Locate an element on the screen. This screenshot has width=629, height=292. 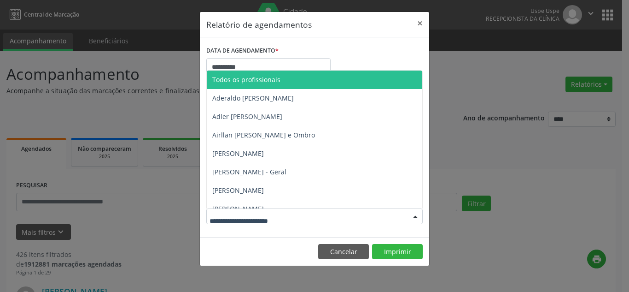
button: Cancelar is located at coordinates (344, 252).